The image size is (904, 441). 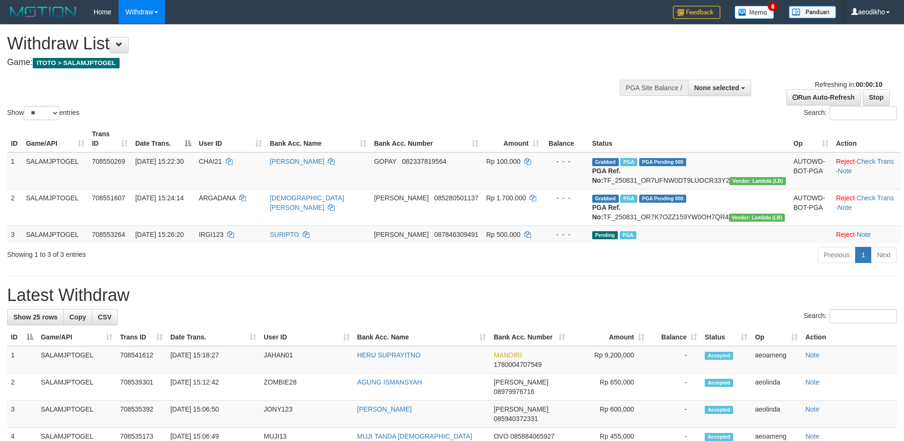 What do you see at coordinates (22, 337) in the screenshot?
I see `th: ID: activate to sort column descending` at bounding box center [22, 337].